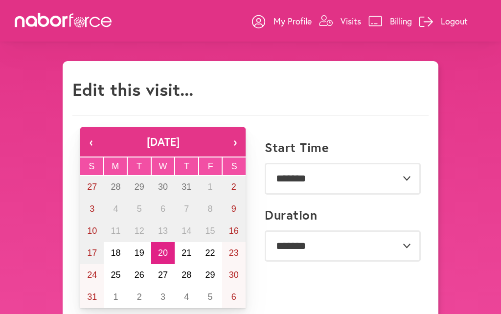  I want to click on button: August 1, 2025, so click(210, 187).